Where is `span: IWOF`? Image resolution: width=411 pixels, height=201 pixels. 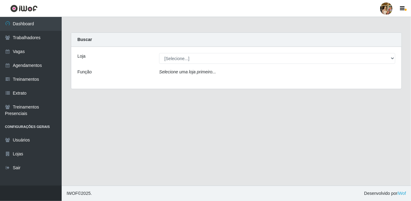
span: IWOF is located at coordinates (72, 193).